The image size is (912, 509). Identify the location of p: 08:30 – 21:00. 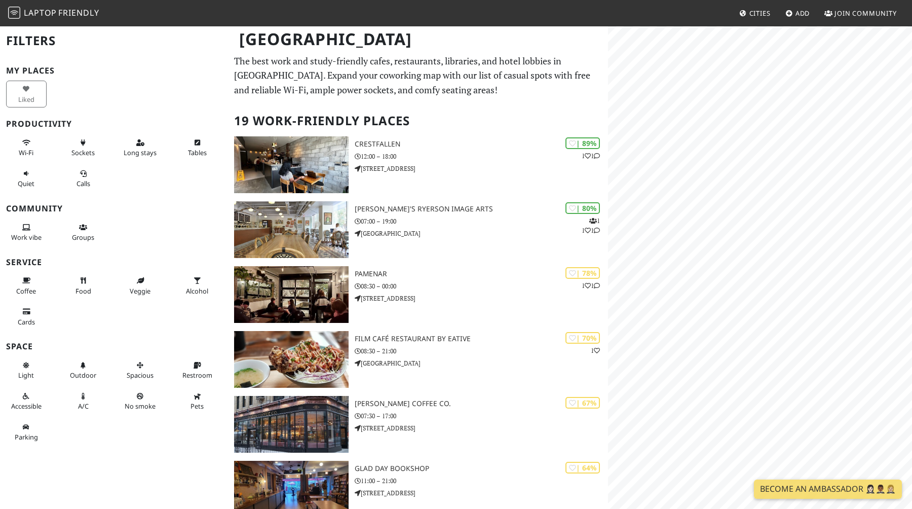
(482, 351).